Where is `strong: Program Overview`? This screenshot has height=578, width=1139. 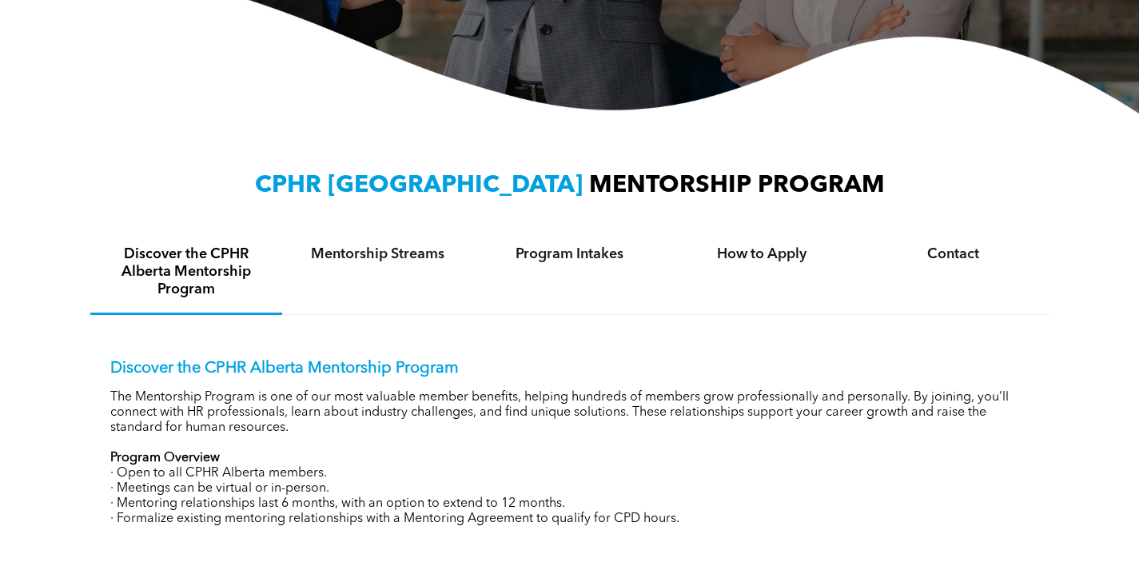
strong: Program Overview is located at coordinates (165, 458).